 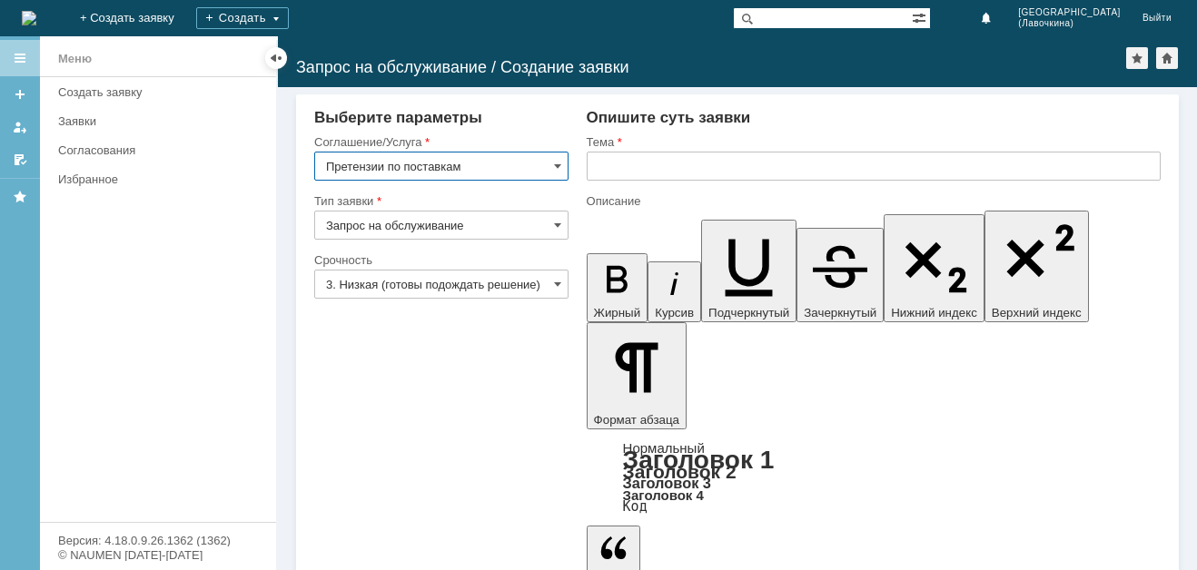 What do you see at coordinates (242, 18) in the screenshot?
I see `div: Создать` at bounding box center [242, 18].